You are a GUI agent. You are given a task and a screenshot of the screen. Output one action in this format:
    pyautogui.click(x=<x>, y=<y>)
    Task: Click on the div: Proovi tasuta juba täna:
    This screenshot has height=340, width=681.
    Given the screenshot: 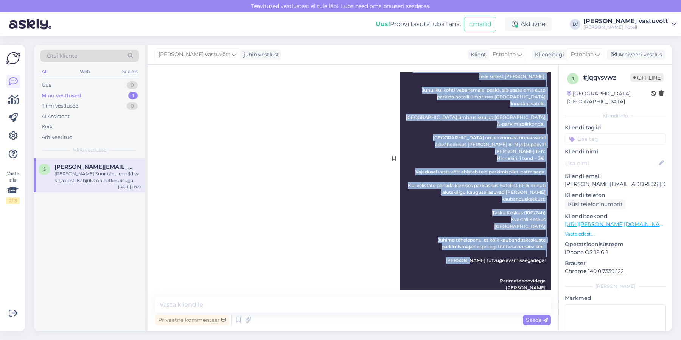 What is the action you would take?
    pyautogui.click(x=418, y=24)
    